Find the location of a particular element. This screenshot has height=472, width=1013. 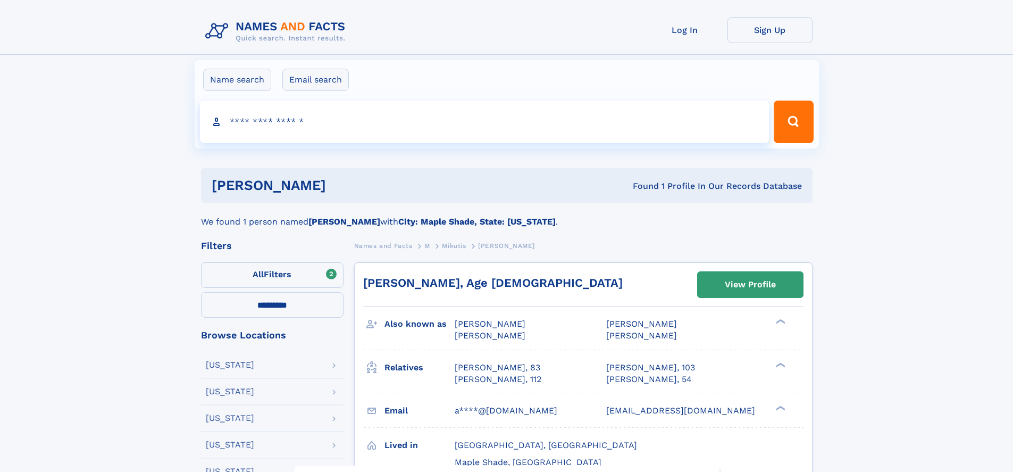

h3: Also known as is located at coordinates (420, 324).